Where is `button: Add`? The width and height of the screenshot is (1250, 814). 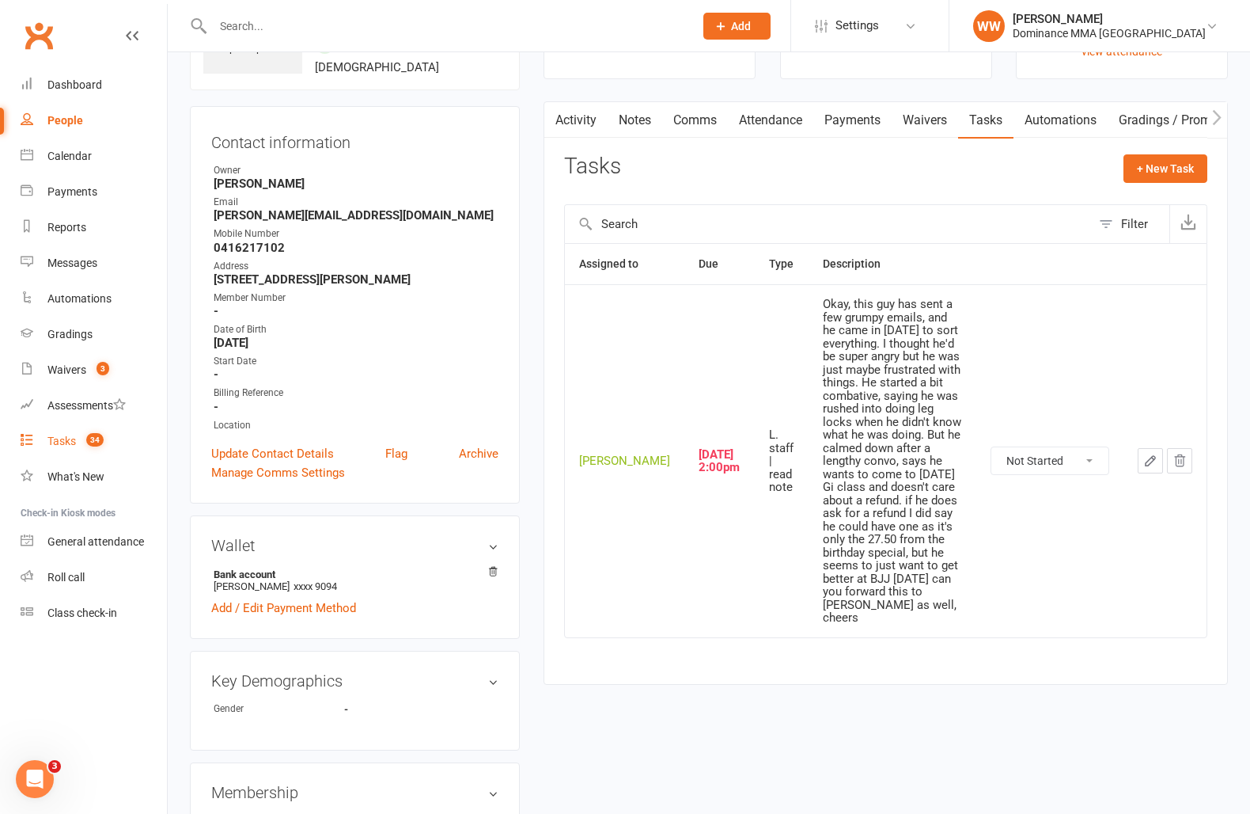 button: Add is located at coordinates (737, 26).